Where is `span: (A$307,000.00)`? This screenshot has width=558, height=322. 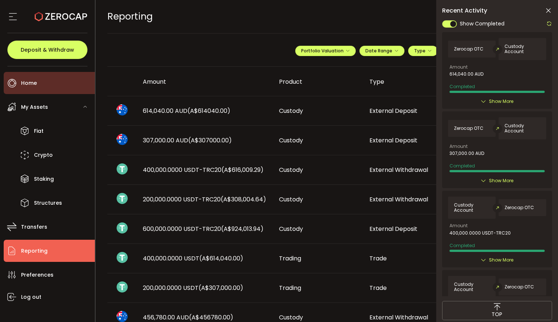
span: (A$307,000.00) is located at coordinates (221, 288).